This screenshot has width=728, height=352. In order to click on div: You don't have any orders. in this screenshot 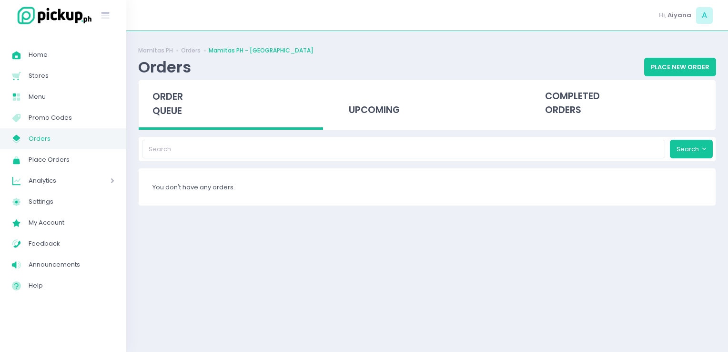, I will do `click(427, 187)`.